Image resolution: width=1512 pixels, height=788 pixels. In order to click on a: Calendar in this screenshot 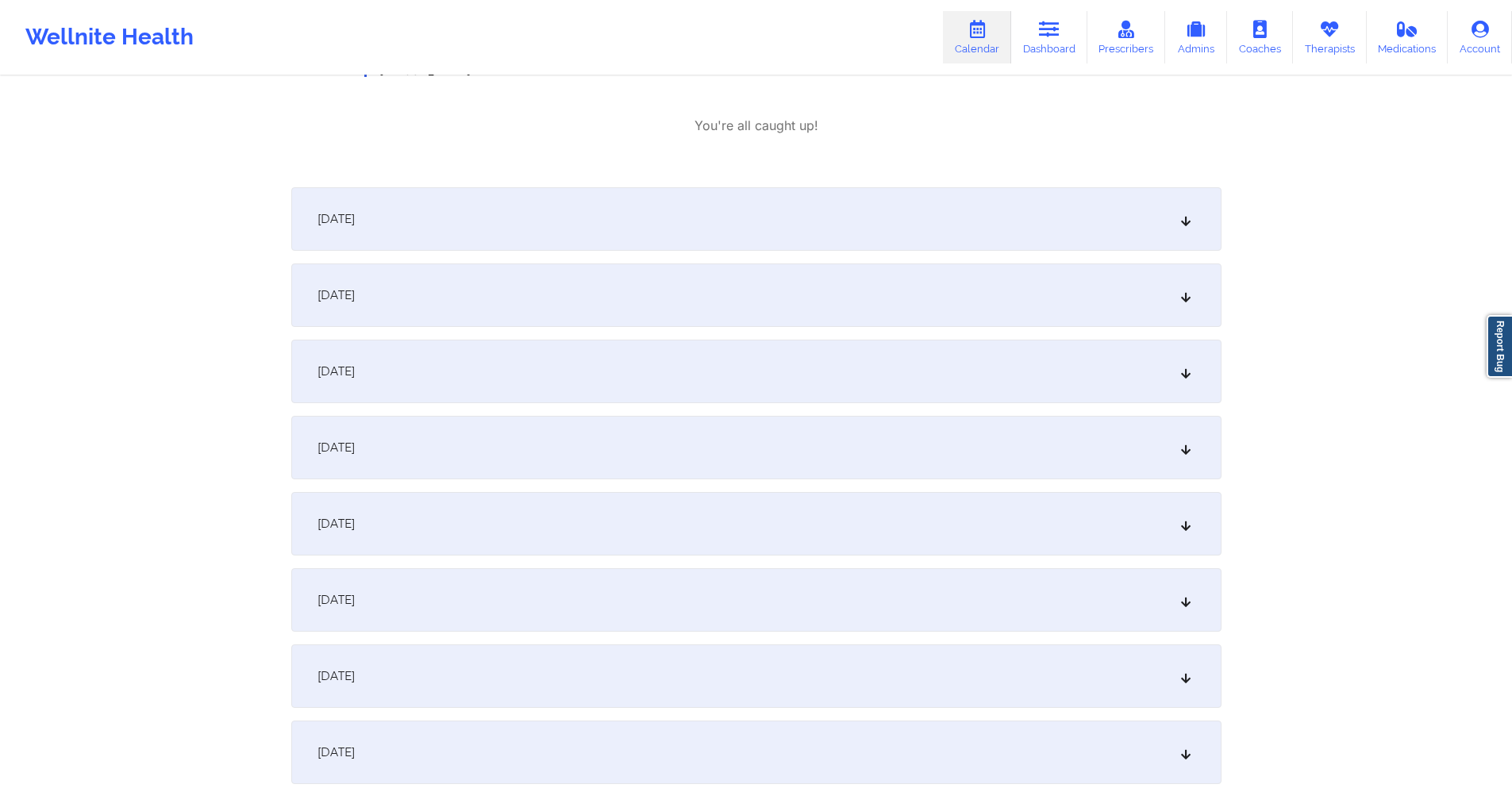, I will do `click(977, 37)`.